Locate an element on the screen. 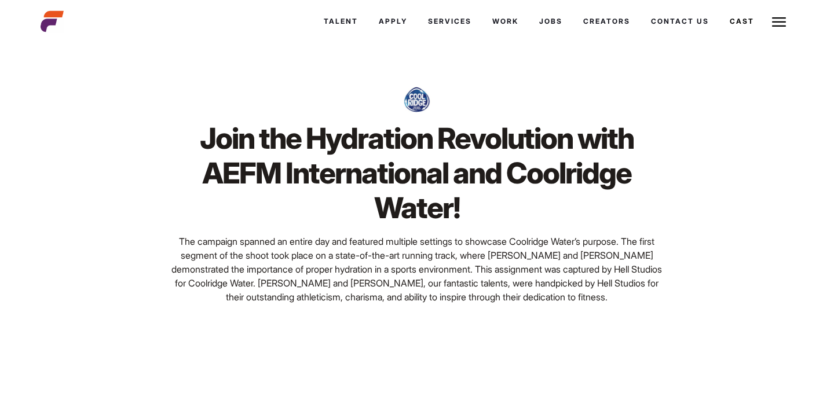 This screenshot has width=834, height=393. p: The campaign spanned an entire day and featured multiple settings to showcase Coolridge Water’s p... is located at coordinates (416, 269).